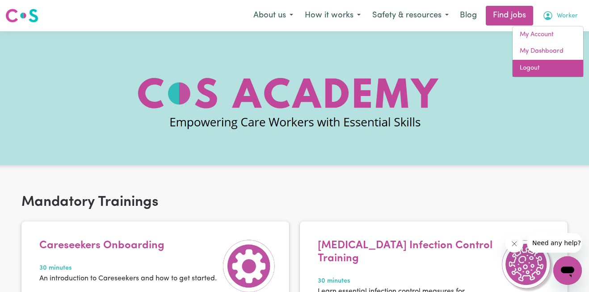  Describe the element at coordinates (547, 35) in the screenshot. I see `a: My Account` at that location.